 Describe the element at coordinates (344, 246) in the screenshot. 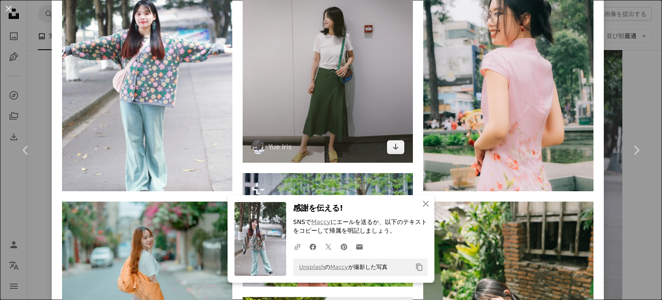

I see `a: Pinterestでシェアする` at that location.